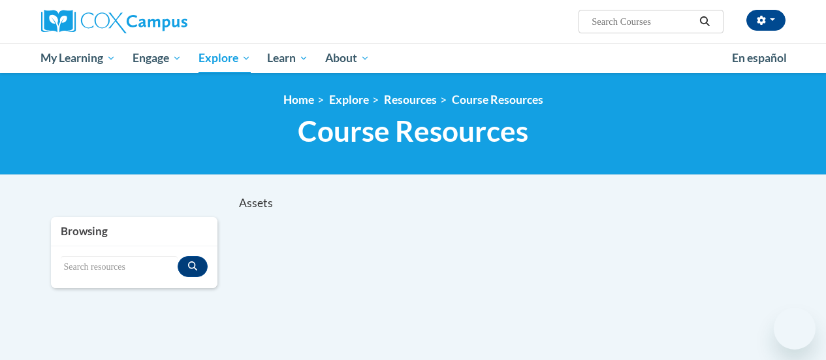  Describe the element at coordinates (413, 58) in the screenshot. I see `div: Main menu` at that location.